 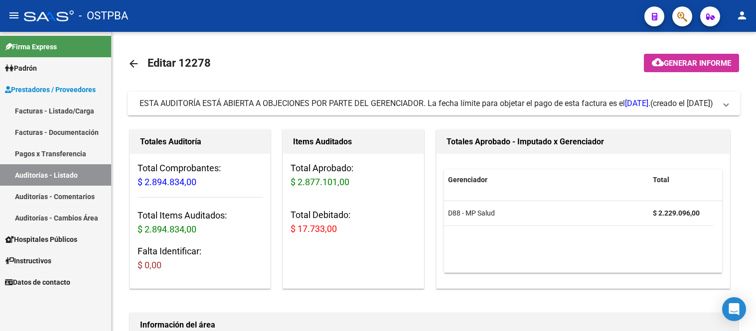 What do you see at coordinates (200, 142) in the screenshot?
I see `h1: Totales Auditoría` at bounding box center [200, 142].